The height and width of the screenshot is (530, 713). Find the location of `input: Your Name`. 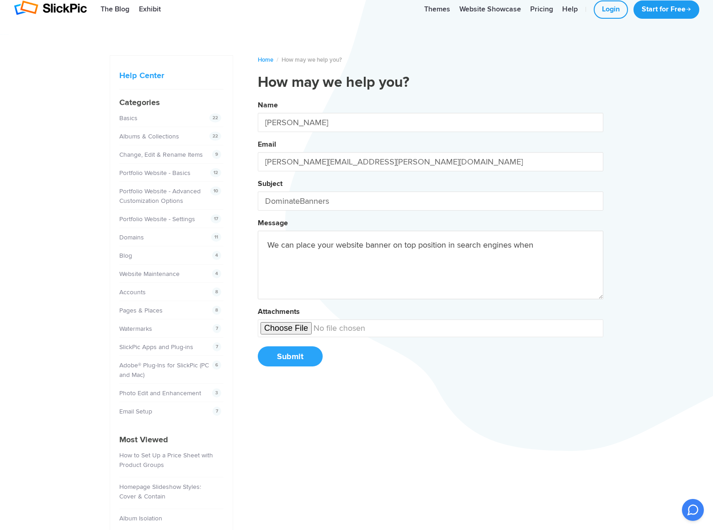

input: Your Name is located at coordinates (431, 123).